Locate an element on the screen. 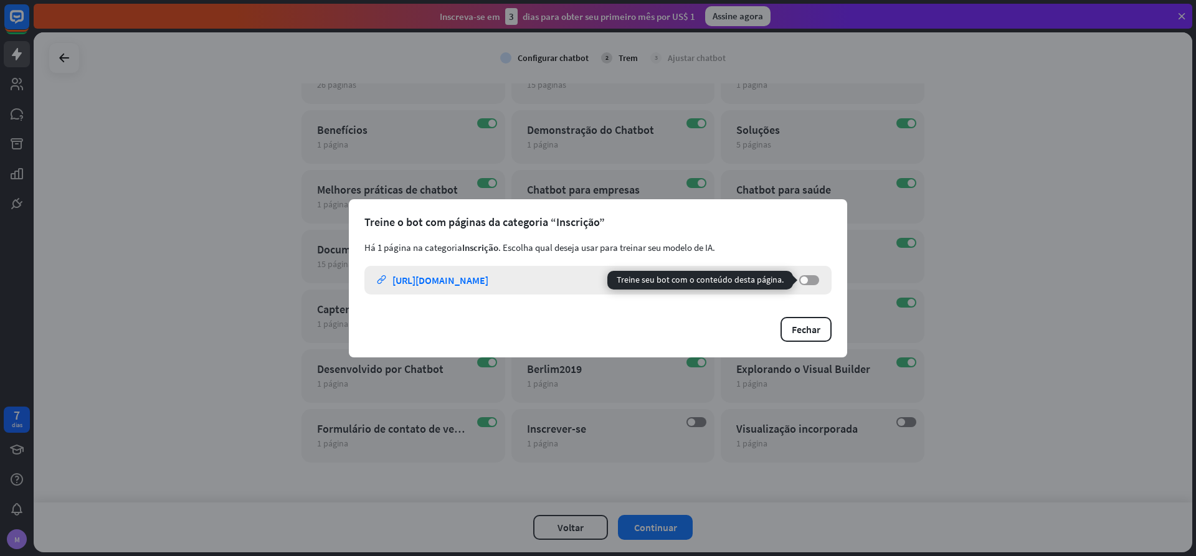 Image resolution: width=1196 pixels, height=556 pixels. font: Fechar is located at coordinates (806, 330).